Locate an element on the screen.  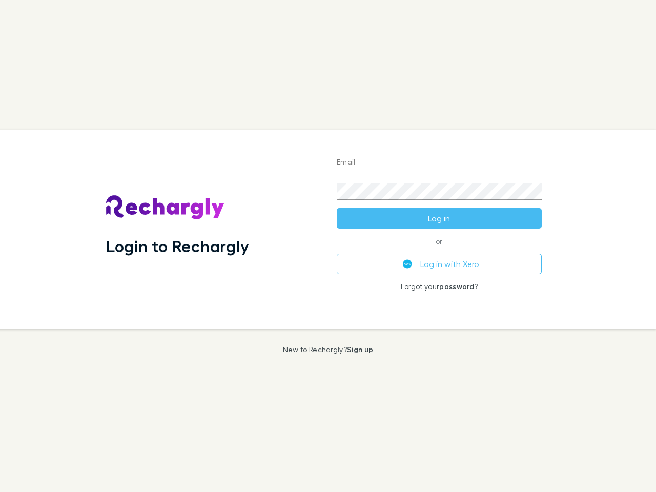
span: or is located at coordinates (439, 241).